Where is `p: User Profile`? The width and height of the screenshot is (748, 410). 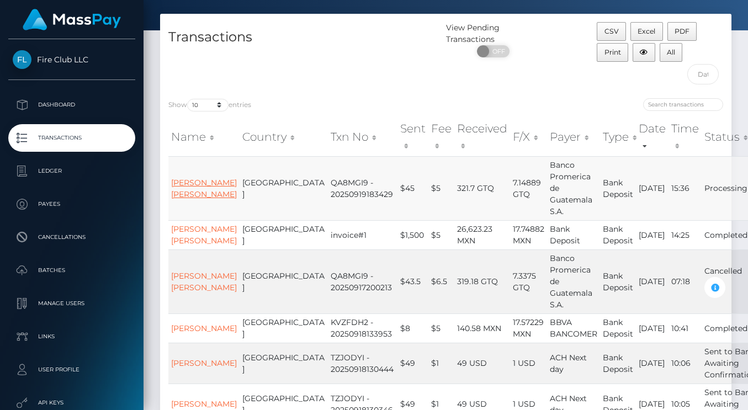 p: User Profile is located at coordinates (72, 370).